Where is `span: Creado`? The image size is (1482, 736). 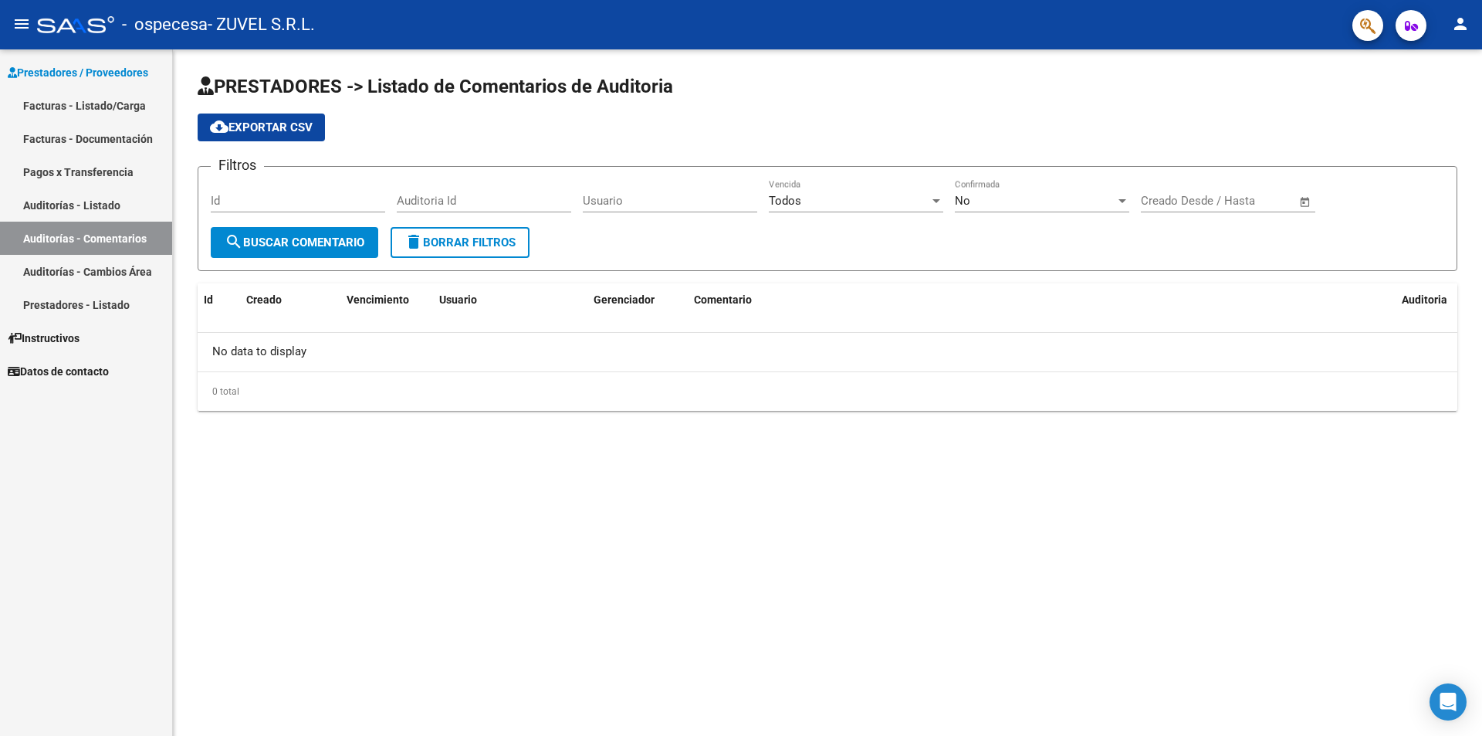
span: Creado is located at coordinates (264, 300).